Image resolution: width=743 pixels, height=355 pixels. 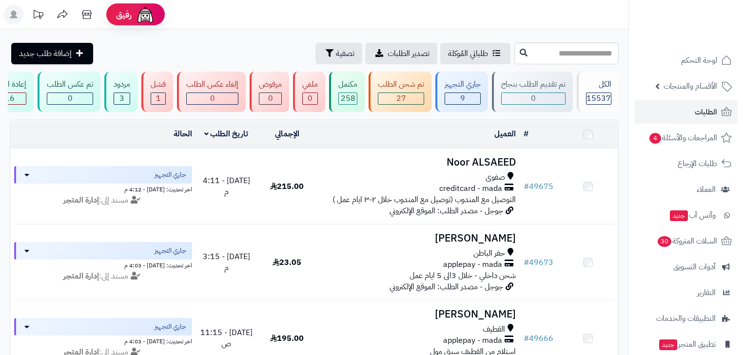 What do you see at coordinates (462, 92) in the screenshot?
I see `a: جاري التجهيز 9` at bounding box center [462, 92].